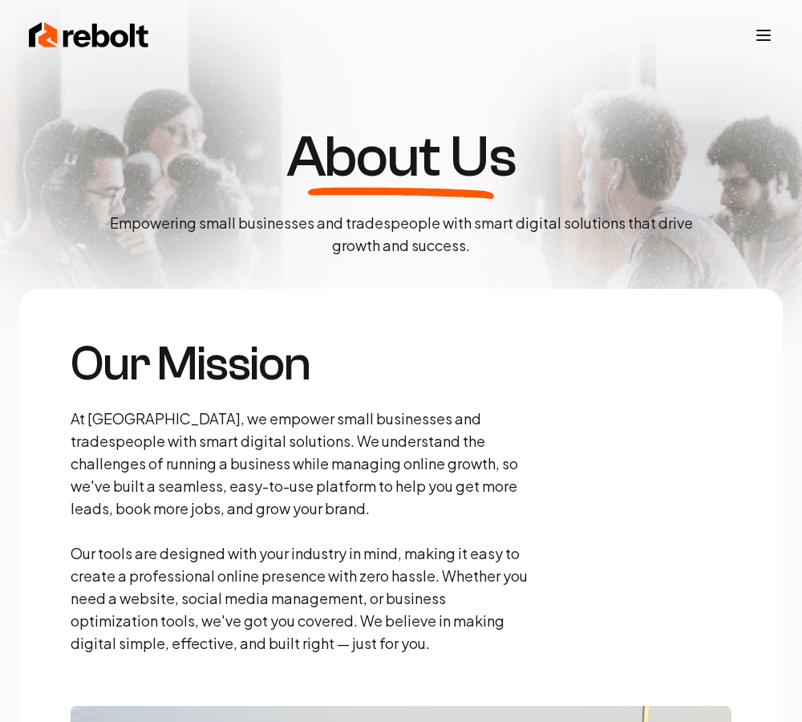 The width and height of the screenshot is (802, 722). Describe the element at coordinates (401, 234) in the screenshot. I see `p: Empowering small businesses and tradespeople with smart digital solutions that drive growth and s...` at that location.